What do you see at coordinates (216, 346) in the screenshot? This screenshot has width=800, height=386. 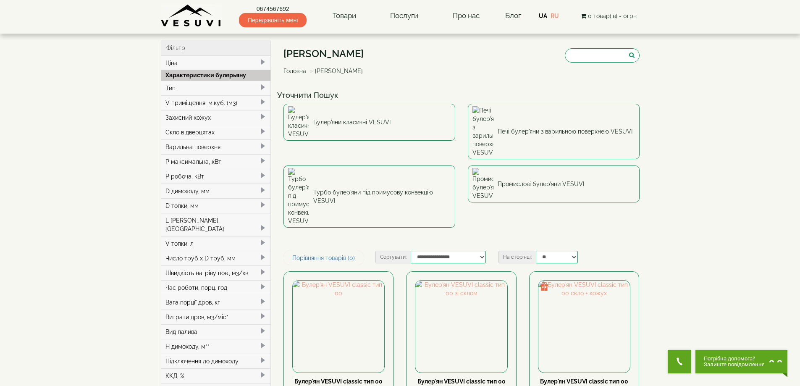 I see `div: H димоходу, м**` at bounding box center [216, 346].